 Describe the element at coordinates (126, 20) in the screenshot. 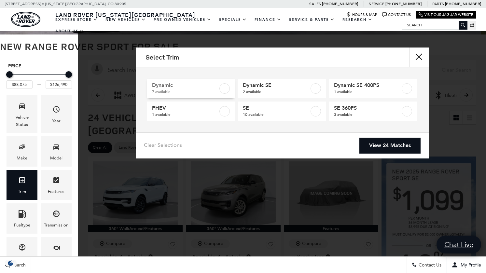

I see `a: New Vehicles` at that location.